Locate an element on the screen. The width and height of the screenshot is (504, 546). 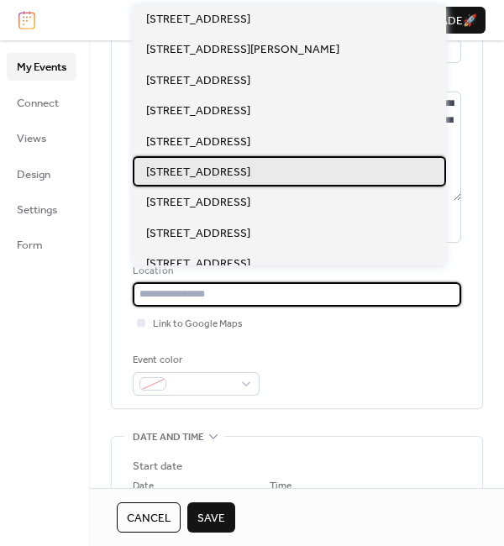
span: My Events is located at coordinates (41, 67).